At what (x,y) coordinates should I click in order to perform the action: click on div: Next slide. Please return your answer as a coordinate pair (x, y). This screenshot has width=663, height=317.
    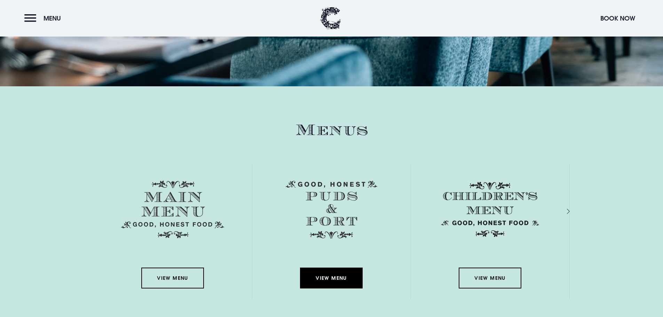
    Looking at the image, I should click on (561, 211).